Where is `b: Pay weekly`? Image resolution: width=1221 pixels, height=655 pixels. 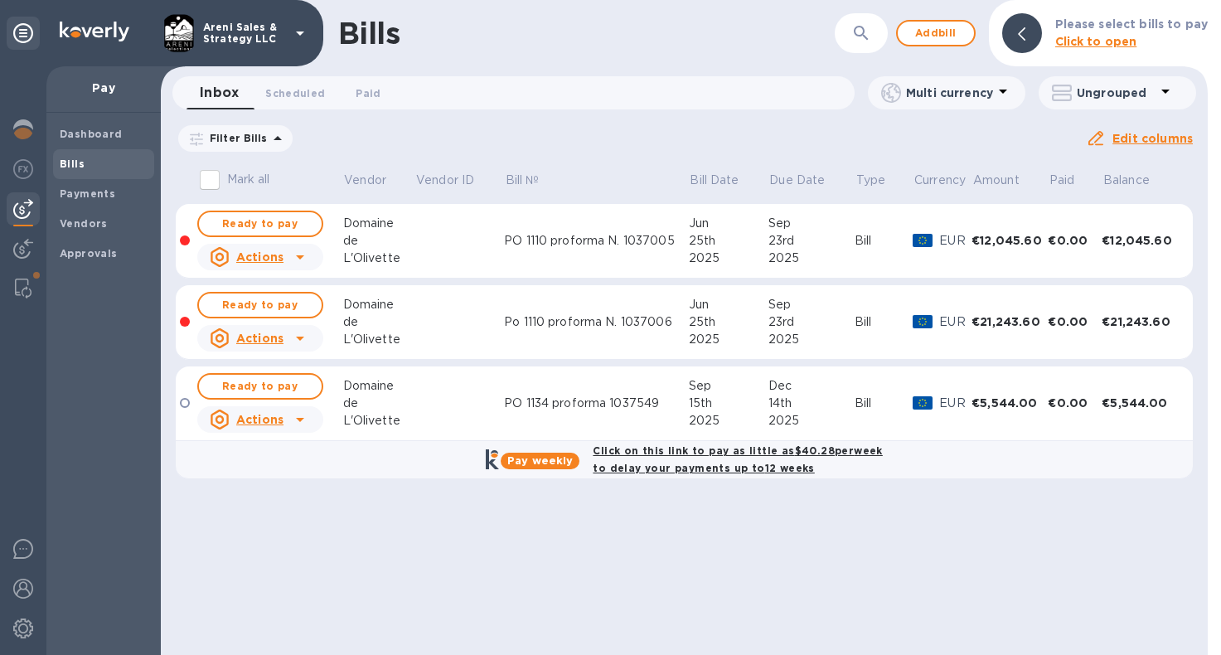 b: Pay weekly is located at coordinates (540, 460).